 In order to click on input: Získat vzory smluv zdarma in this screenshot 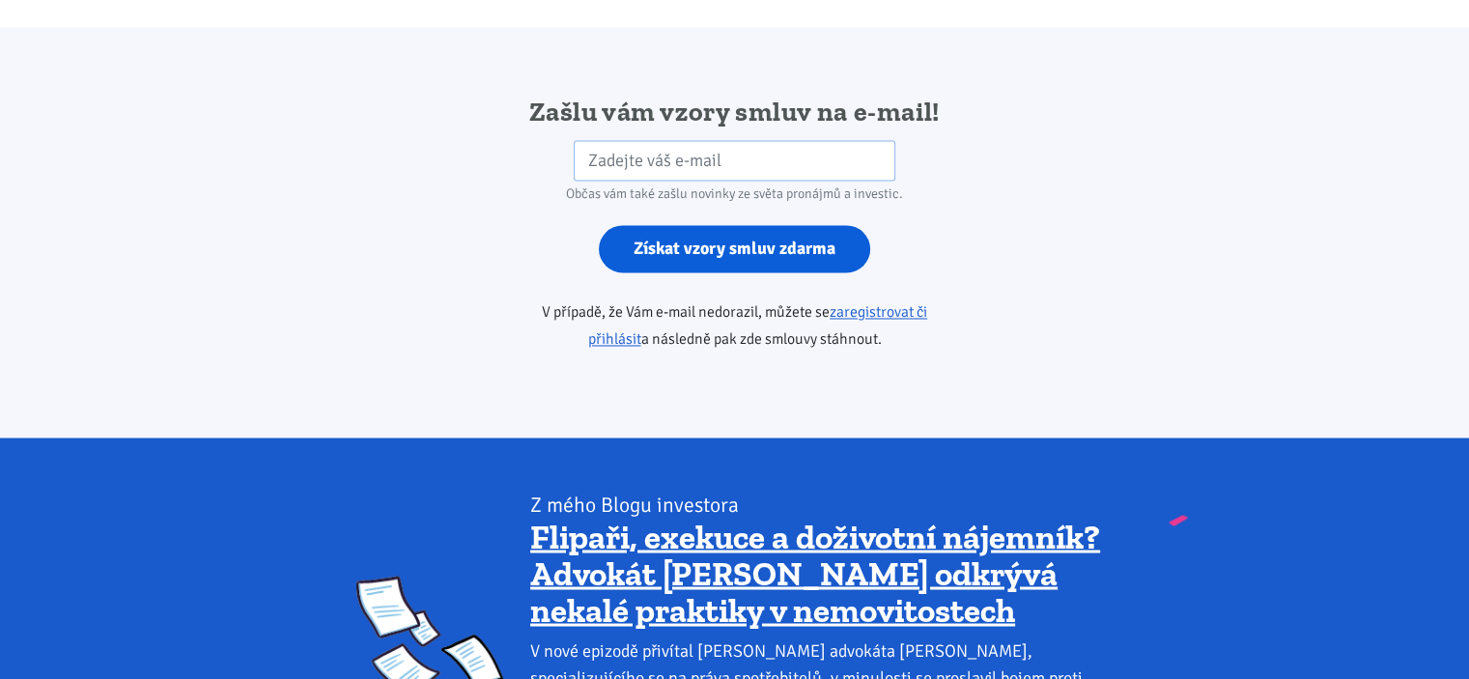, I will do `click(734, 248)`.